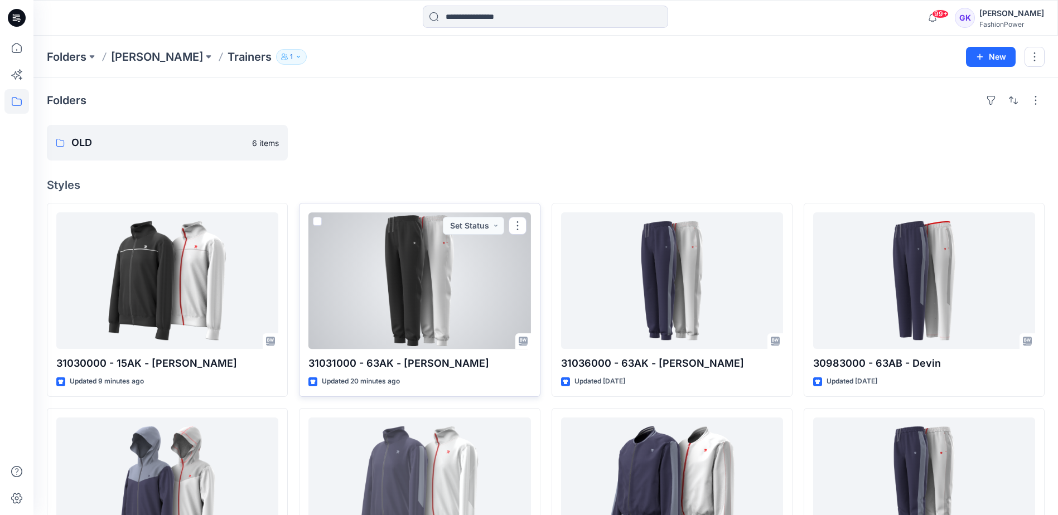 The height and width of the screenshot is (515, 1058). I want to click on a: 31031000 - 63AK - Dion, so click(419, 280).